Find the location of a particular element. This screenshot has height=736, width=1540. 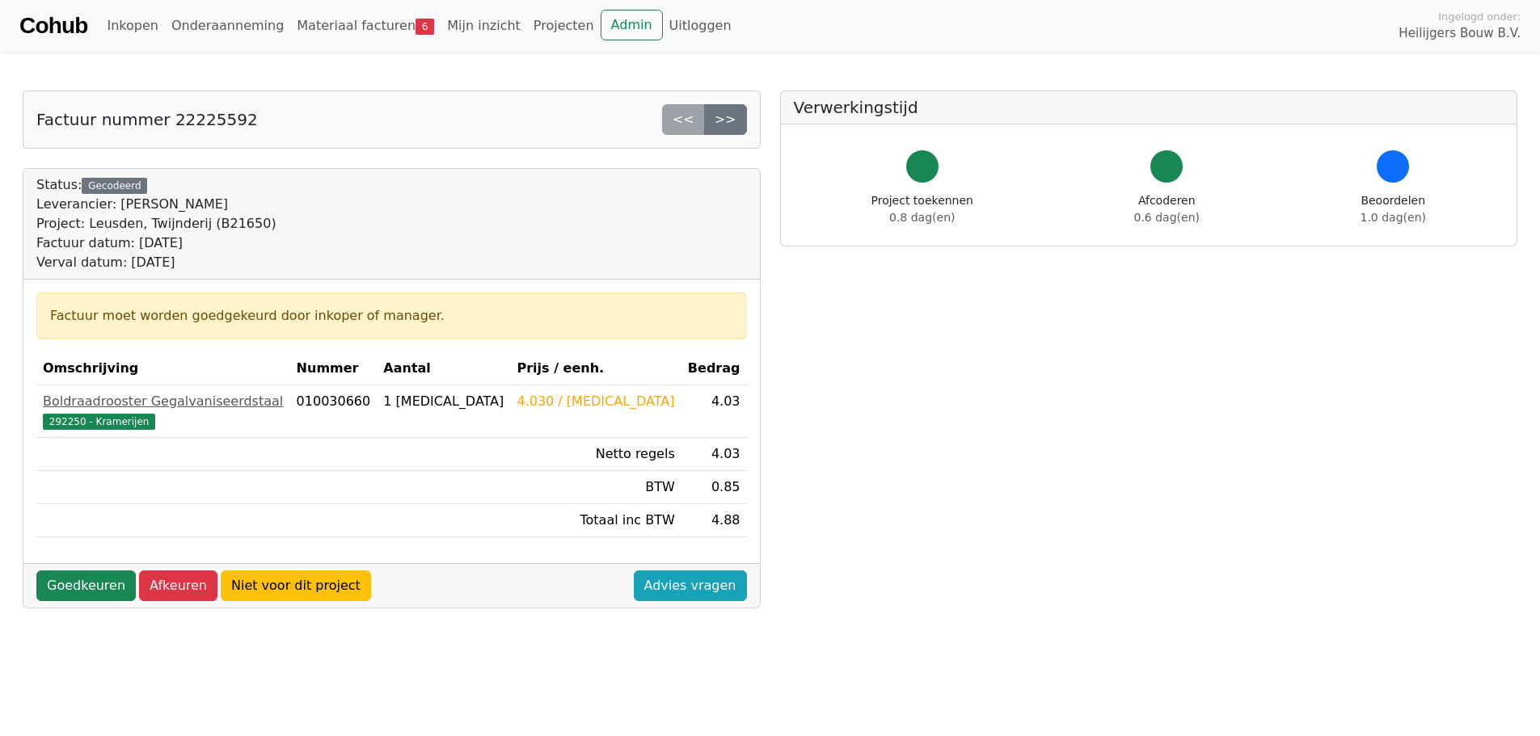

a: Projecten is located at coordinates (563, 26).